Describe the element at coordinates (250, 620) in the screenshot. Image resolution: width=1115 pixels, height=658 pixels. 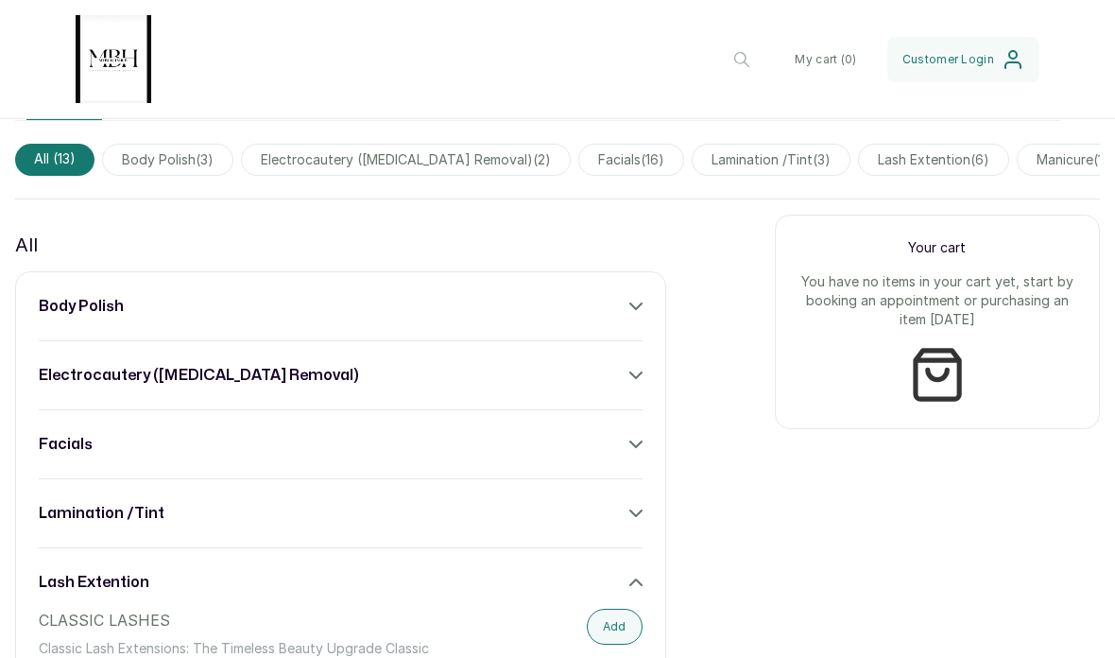
I see `p: CLASSIC LASHES` at that location.